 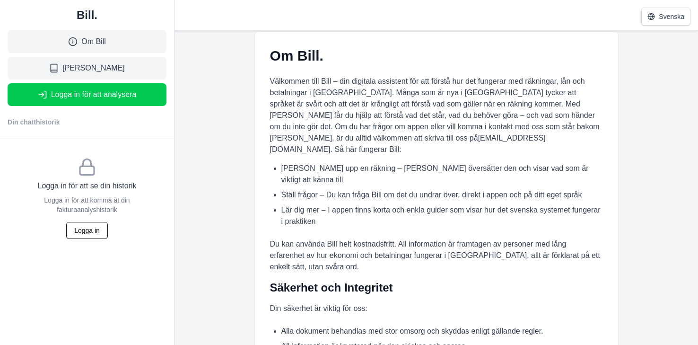 What do you see at coordinates (87, 186) in the screenshot?
I see `h3: Logga in för att se din historik` at bounding box center [87, 186].